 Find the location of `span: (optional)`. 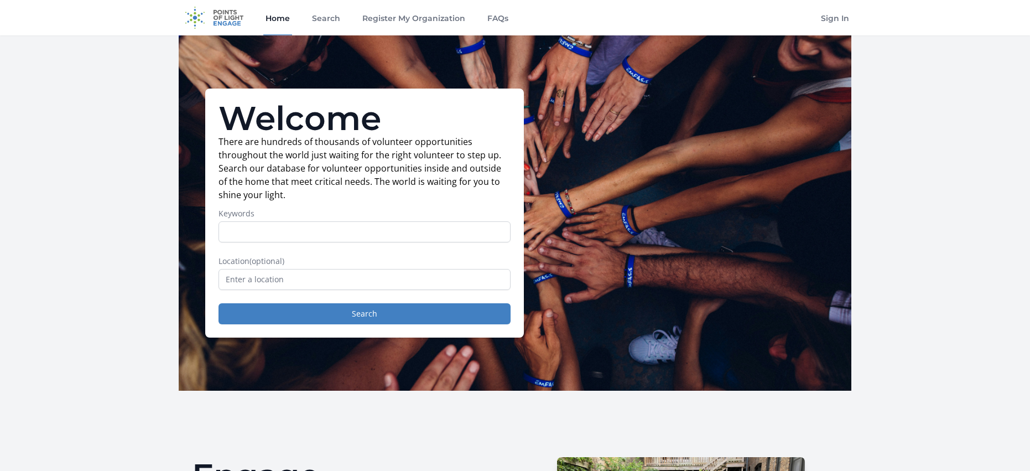

span: (optional) is located at coordinates (267, 261).